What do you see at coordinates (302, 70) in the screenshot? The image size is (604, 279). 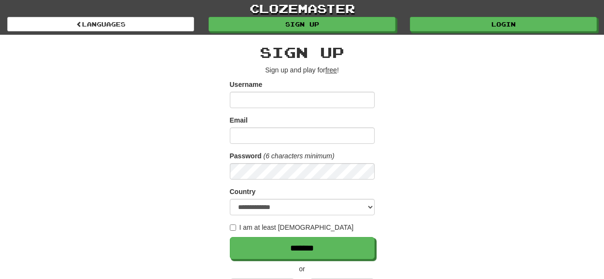 I see `p: Sign up and play for !` at bounding box center [302, 70].